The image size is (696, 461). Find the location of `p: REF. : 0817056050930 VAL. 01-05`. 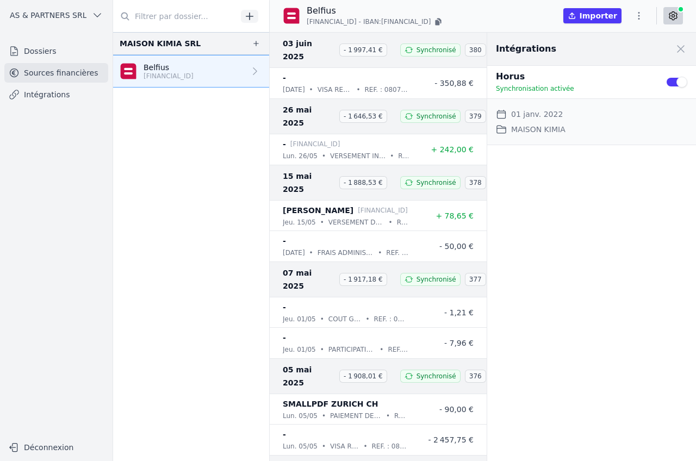

p: REF. : 0817056050930 VAL. 01-05 is located at coordinates (398, 349).